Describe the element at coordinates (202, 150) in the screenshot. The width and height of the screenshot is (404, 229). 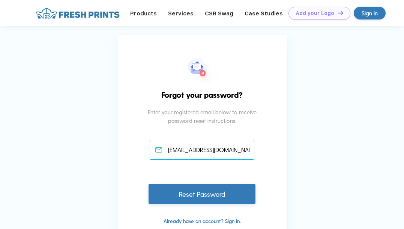
I see `input: Email address` at that location.